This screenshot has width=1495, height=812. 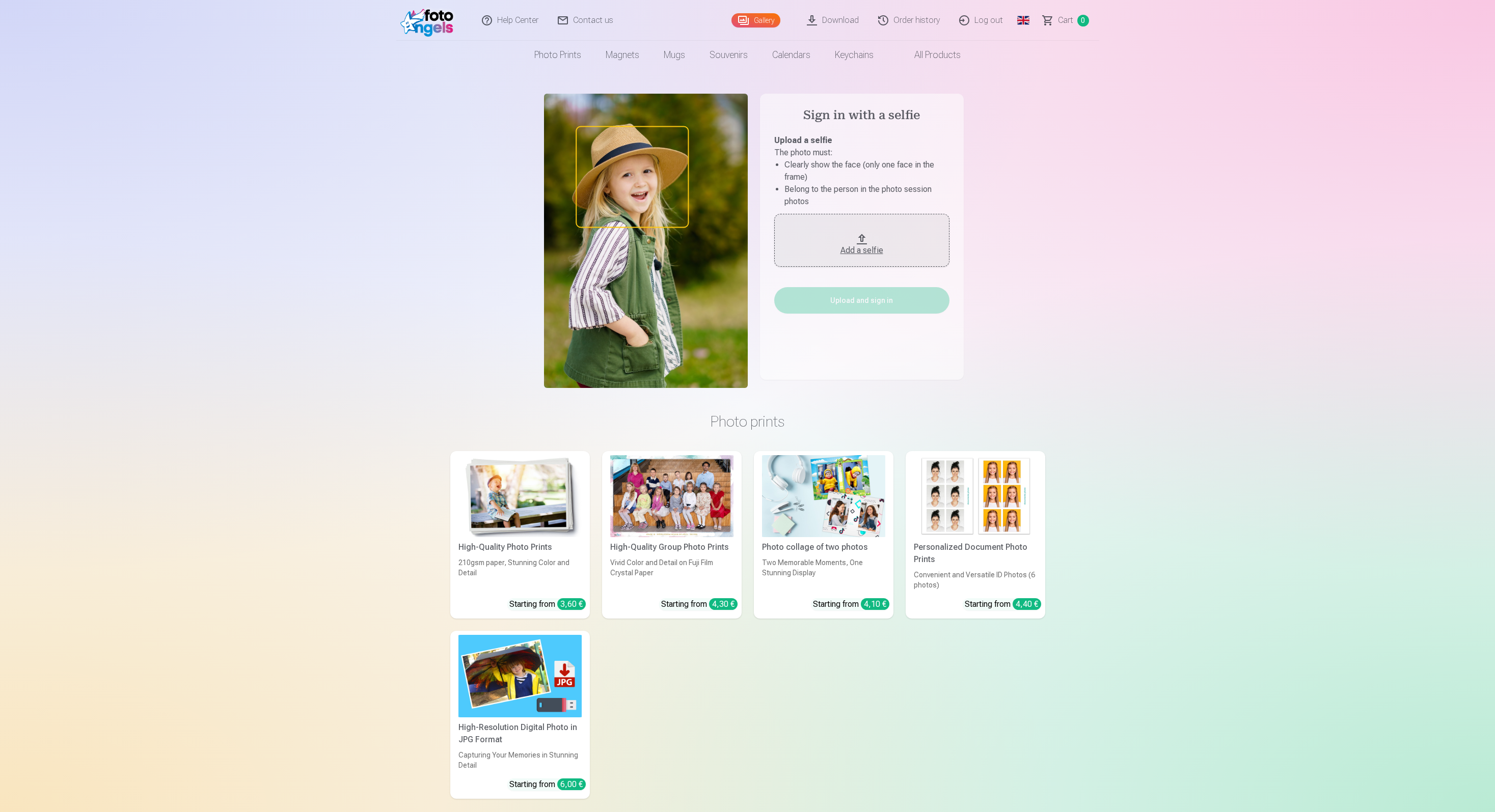 What do you see at coordinates (756, 21) in the screenshot?
I see `a: Gallery` at bounding box center [756, 21].